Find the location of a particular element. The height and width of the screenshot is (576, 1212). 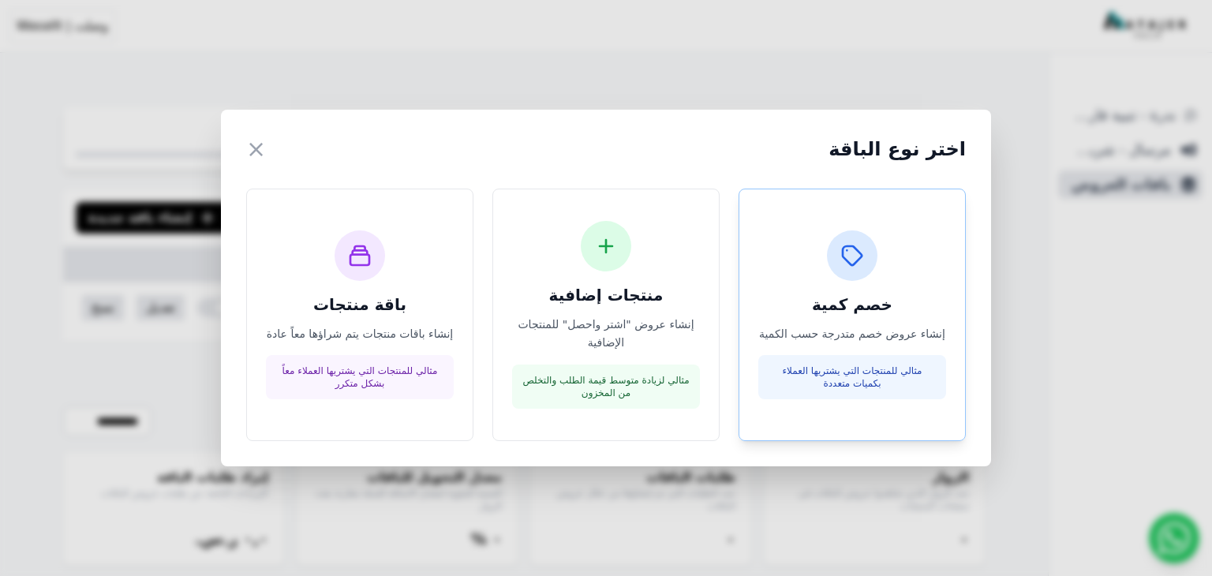

p: مثالي للمنتجات التي يشتريها العملاء معاً بشكل متكرر is located at coordinates (360, 377).